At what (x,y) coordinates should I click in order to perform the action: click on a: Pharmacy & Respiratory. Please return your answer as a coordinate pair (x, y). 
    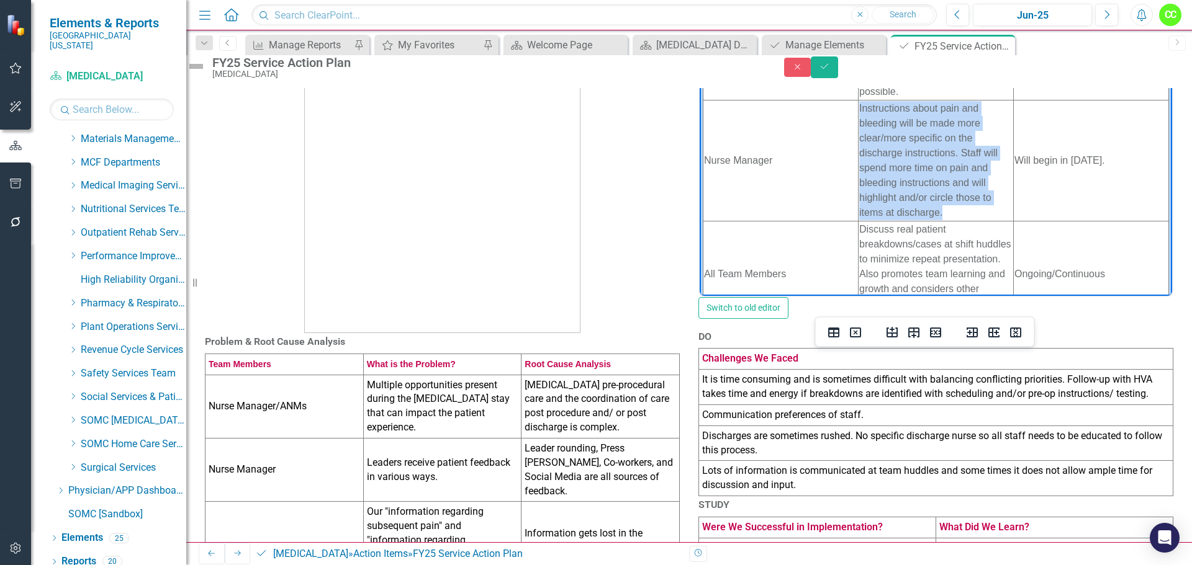
    Looking at the image, I should click on (133, 304).